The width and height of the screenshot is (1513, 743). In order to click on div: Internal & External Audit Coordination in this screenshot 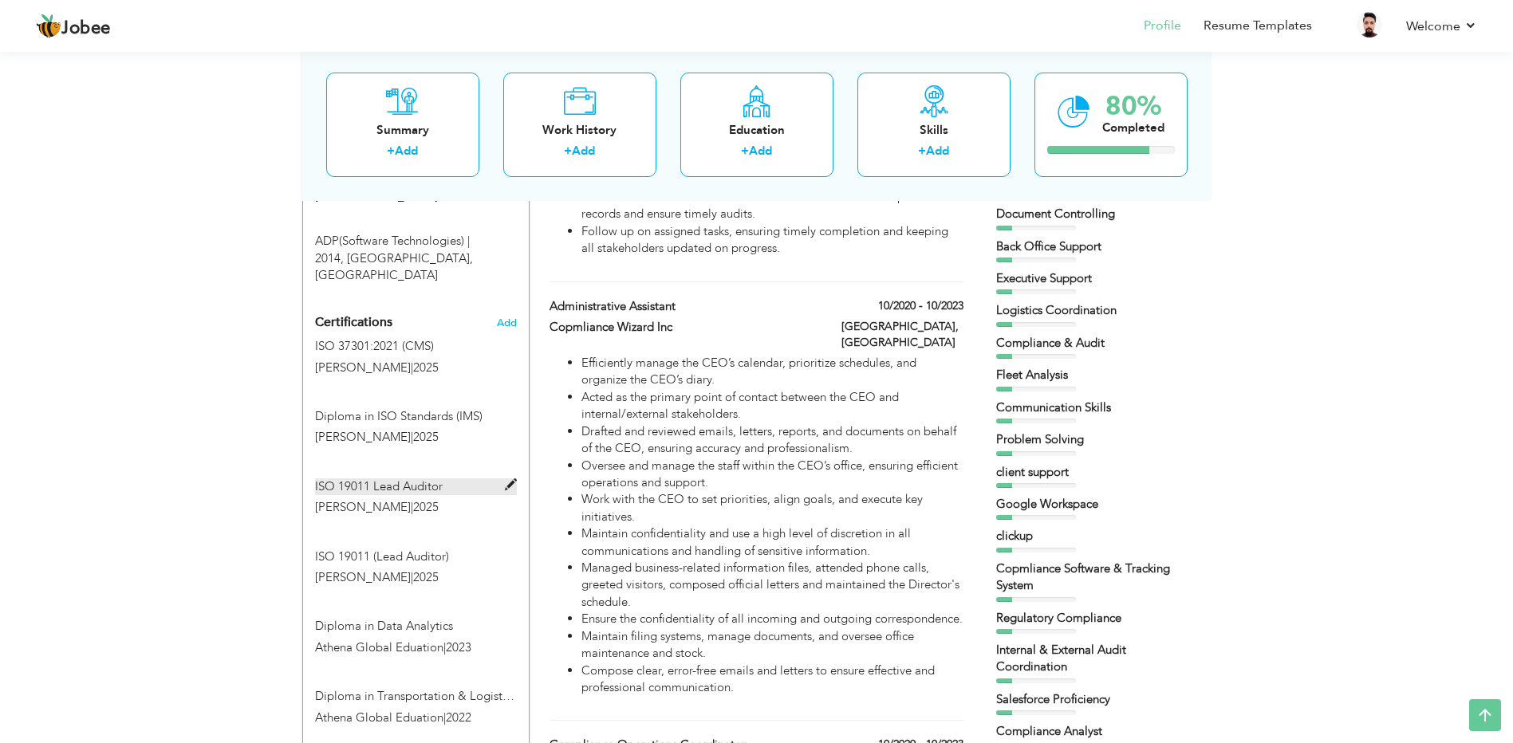, I will do `click(1096, 659)`.